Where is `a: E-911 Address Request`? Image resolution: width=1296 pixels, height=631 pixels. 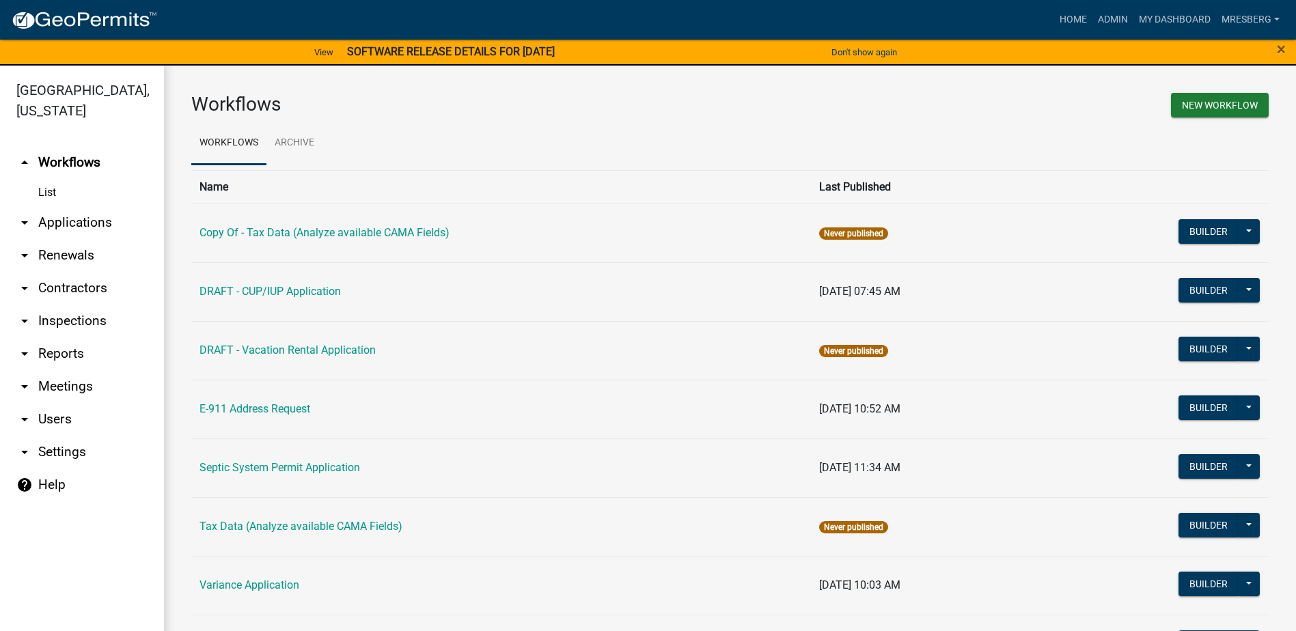 a: E-911 Address Request is located at coordinates (255, 408).